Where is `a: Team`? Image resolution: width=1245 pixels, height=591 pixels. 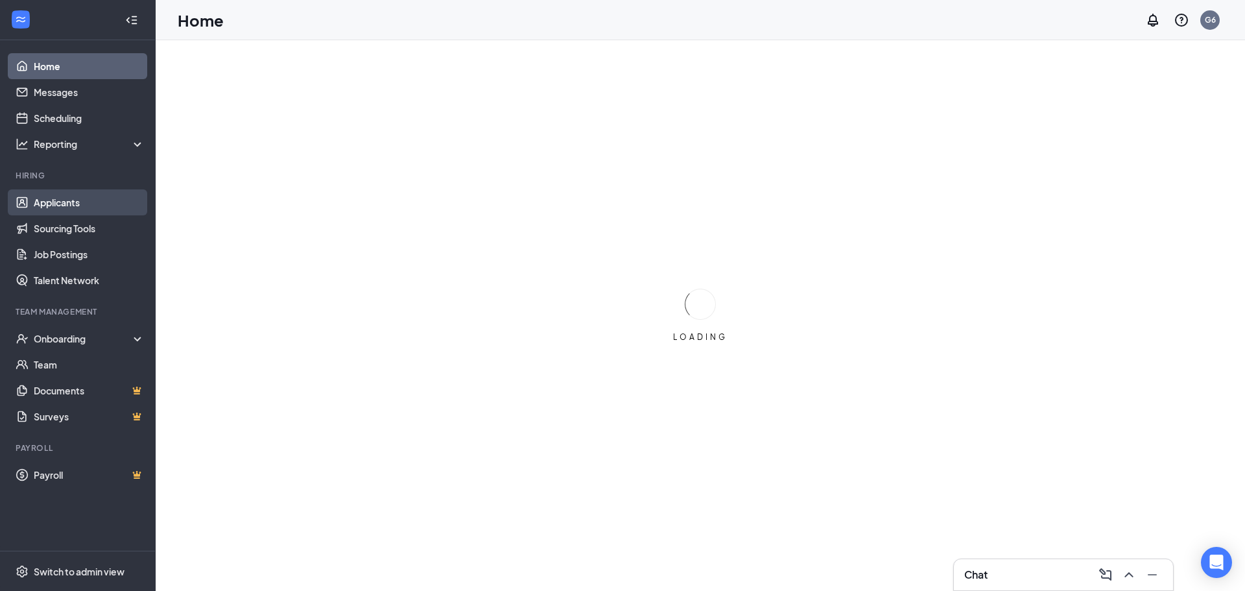
a: Team is located at coordinates (89, 364).